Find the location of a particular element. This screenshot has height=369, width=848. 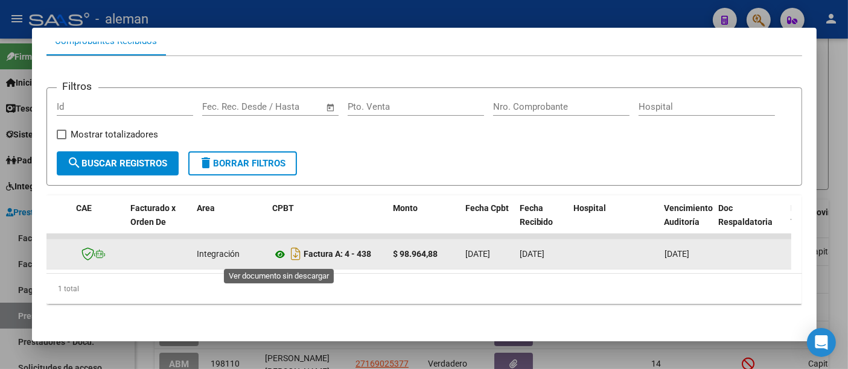

mat-icon: delete is located at coordinates (206, 163).